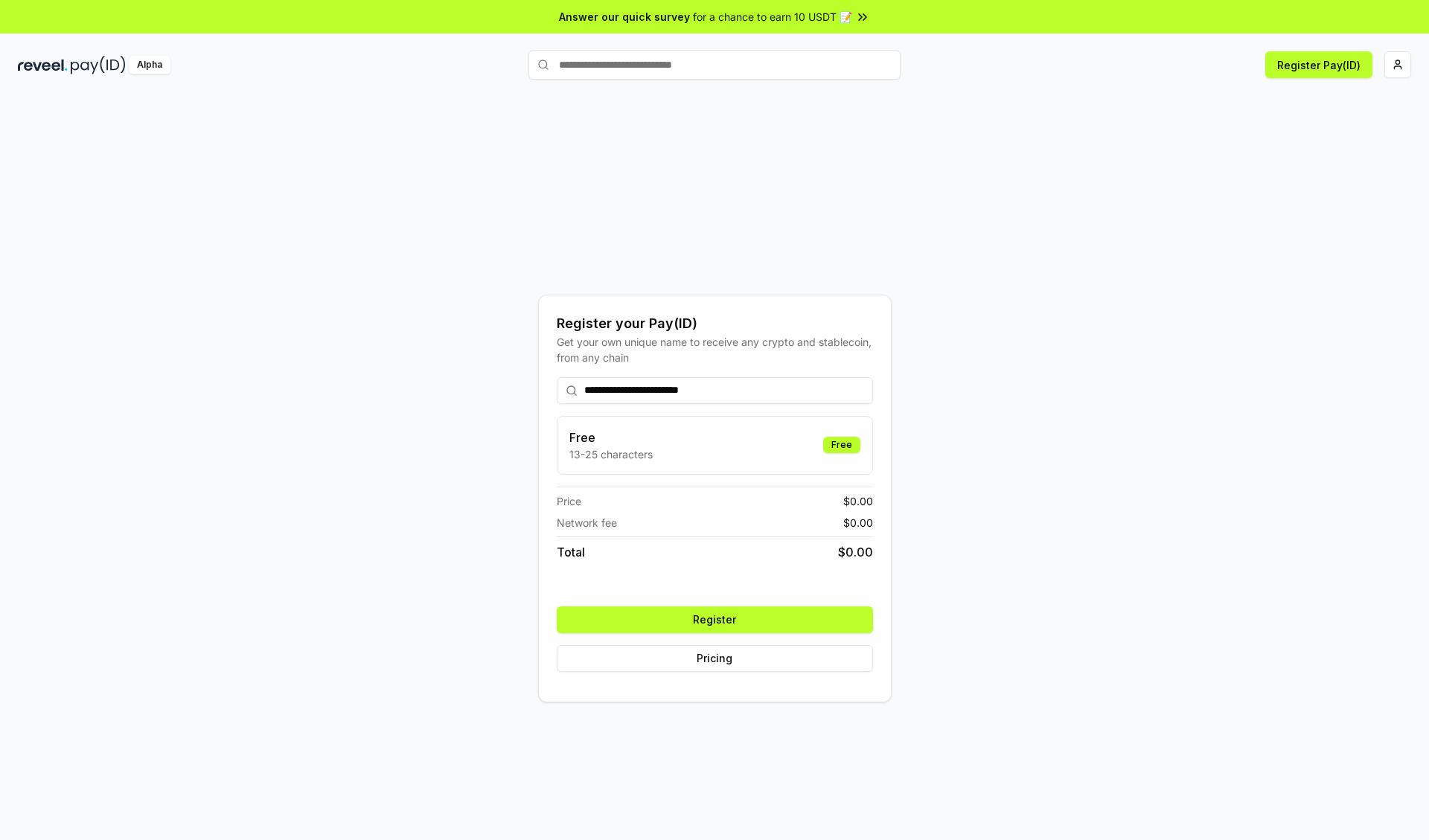 The width and height of the screenshot is (1429, 840). I want to click on div: Get your own unique name to receive any crypto and stablecoin, from any chain, so click(714, 350).